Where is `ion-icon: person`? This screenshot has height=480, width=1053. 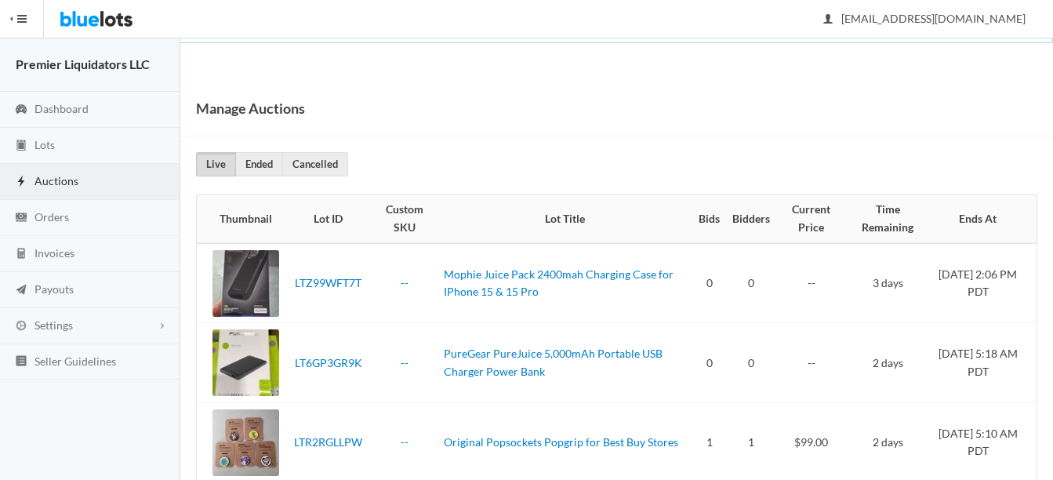
ion-icon: person is located at coordinates (828, 20).